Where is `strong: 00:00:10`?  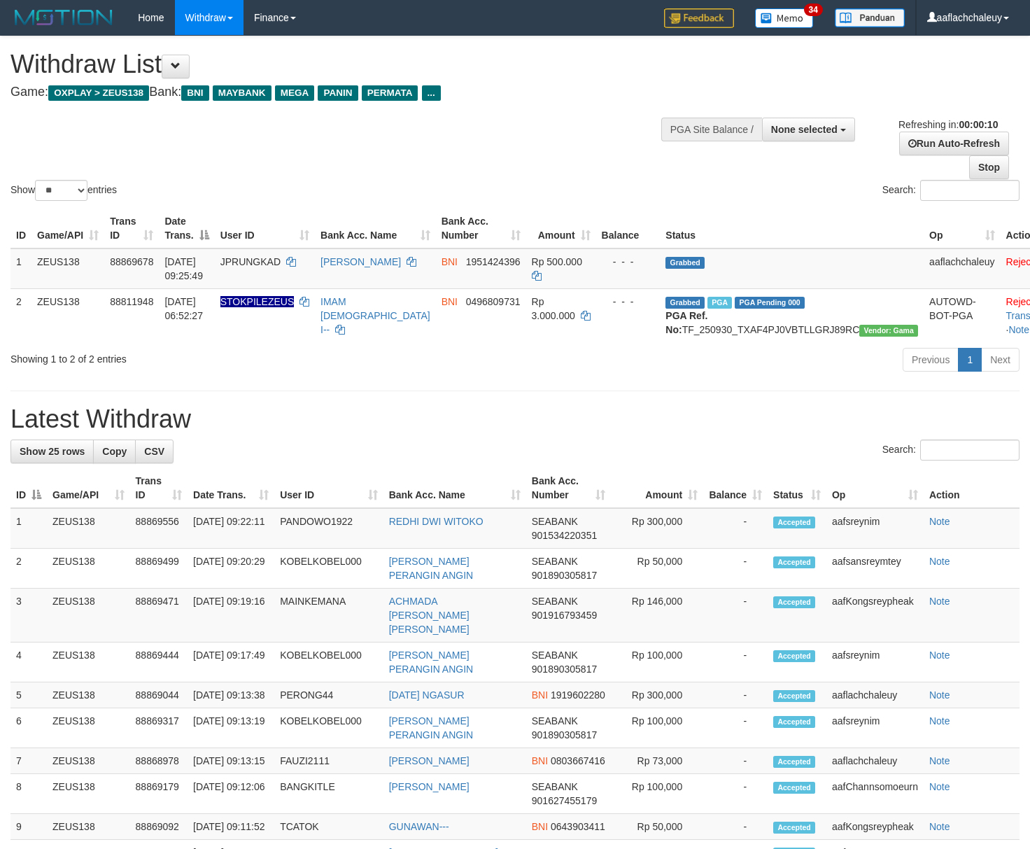 strong: 00:00:10 is located at coordinates (978, 125).